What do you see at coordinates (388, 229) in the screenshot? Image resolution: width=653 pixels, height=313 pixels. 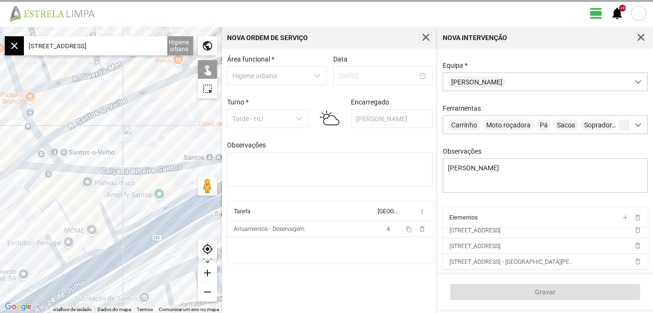 I see `span: 4` at bounding box center [388, 229].